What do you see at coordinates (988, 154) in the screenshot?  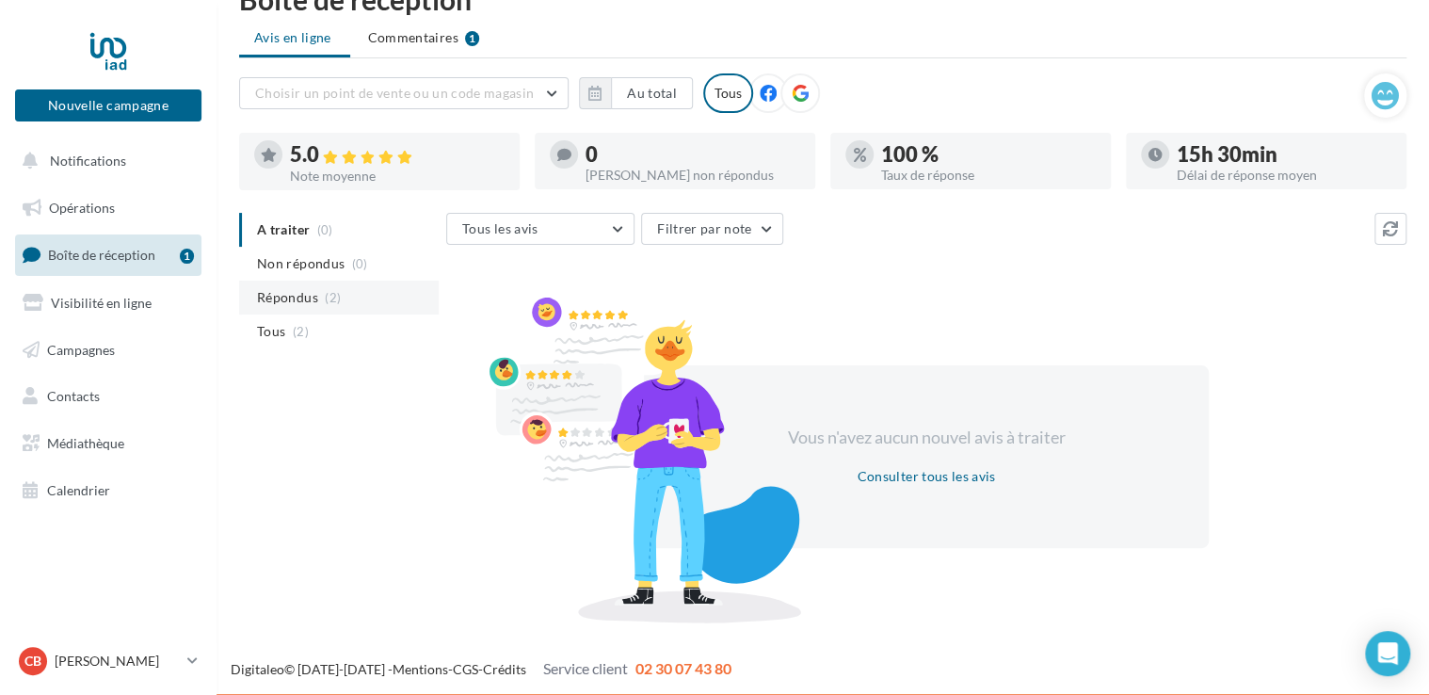 I see `div: 100 %` at bounding box center [988, 154].